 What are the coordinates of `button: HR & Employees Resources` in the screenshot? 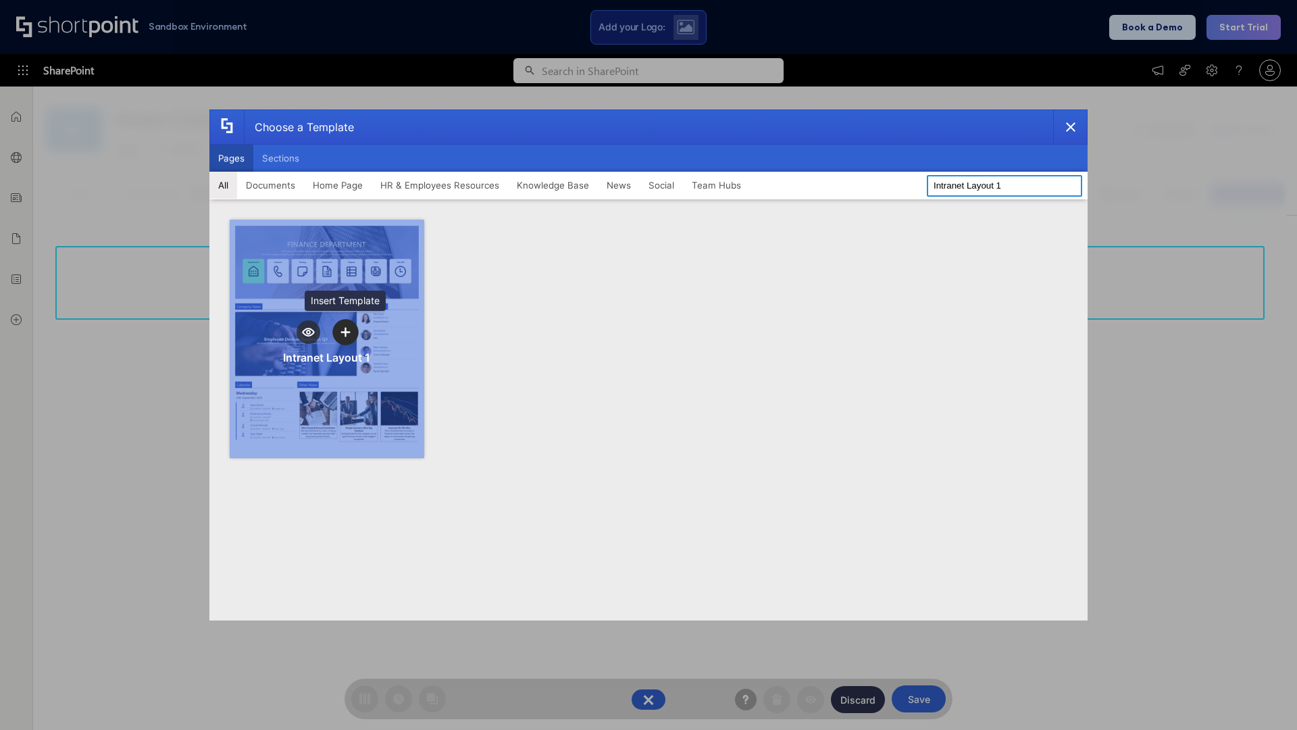 It's located at (440, 185).